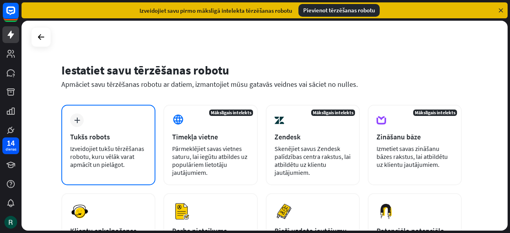 Image resolution: width=510 pixels, height=233 pixels. I want to click on font: Pievienot tērzēšanas robotu, so click(339, 10).